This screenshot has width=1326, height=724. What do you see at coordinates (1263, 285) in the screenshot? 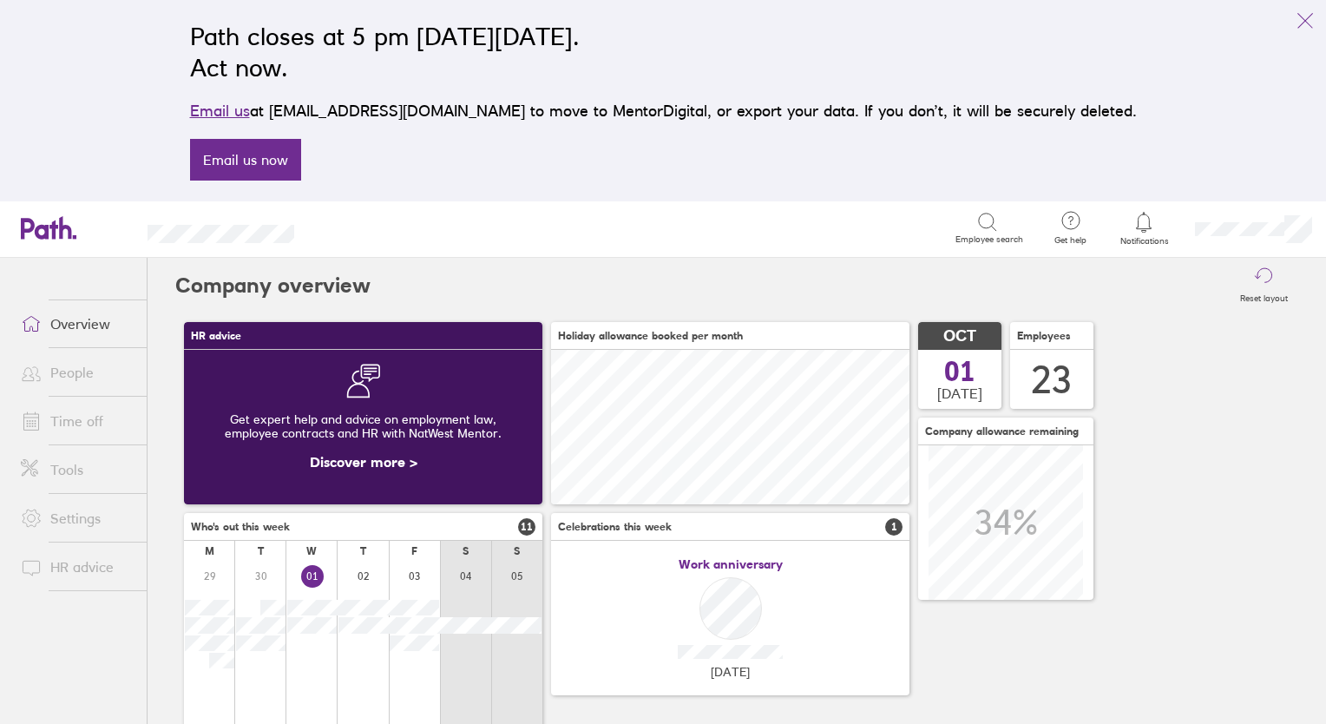
I see `button: Reset layout` at bounding box center [1263, 285].